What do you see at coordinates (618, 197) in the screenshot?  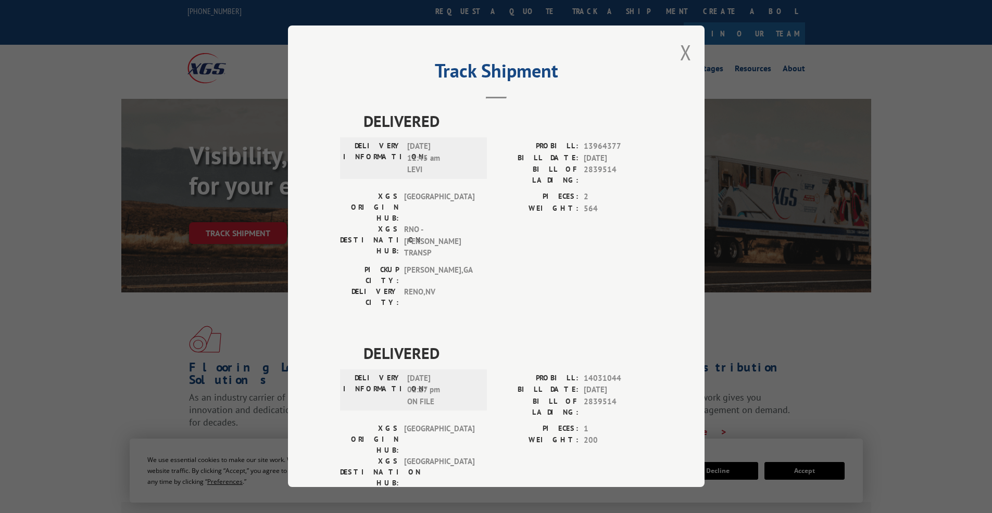 I see `span: 2` at bounding box center [618, 197].